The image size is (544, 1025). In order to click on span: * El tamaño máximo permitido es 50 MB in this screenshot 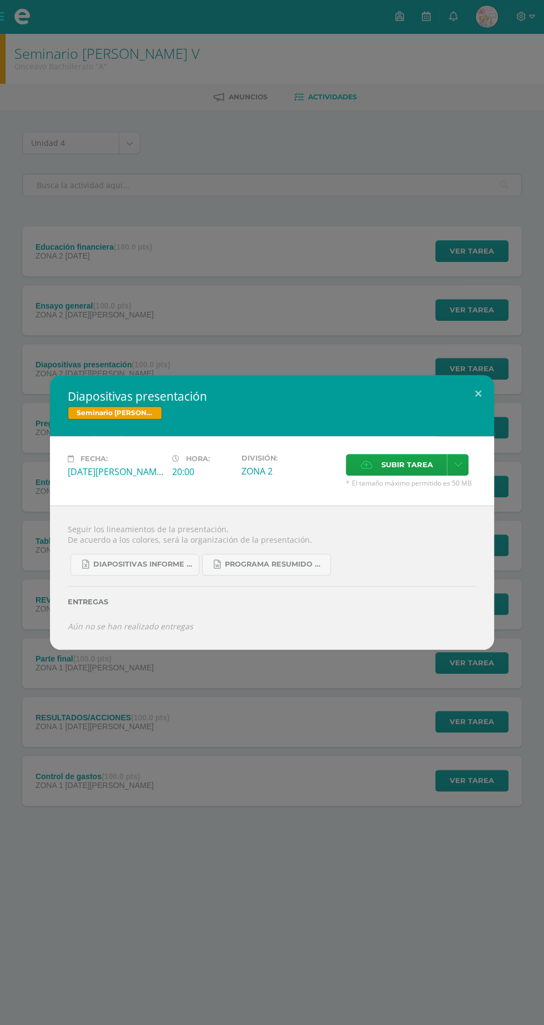, I will do `click(411, 483)`.